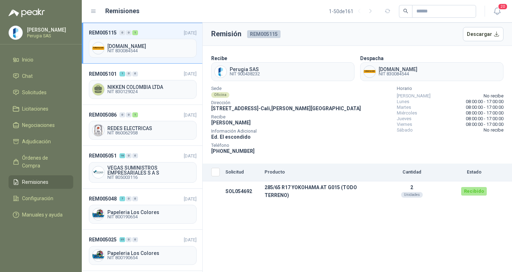 This screenshot has height=272, width=512. Describe the element at coordinates (122, 156) in the screenshot. I see `div: 16` at that location.